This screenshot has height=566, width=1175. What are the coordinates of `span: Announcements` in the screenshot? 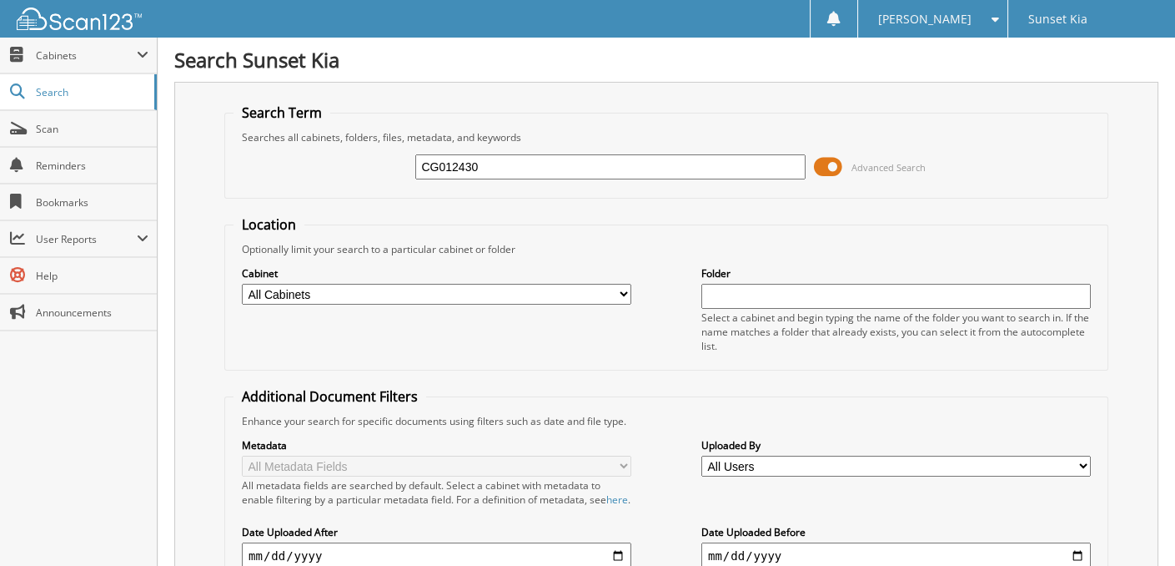 It's located at (92, 312).